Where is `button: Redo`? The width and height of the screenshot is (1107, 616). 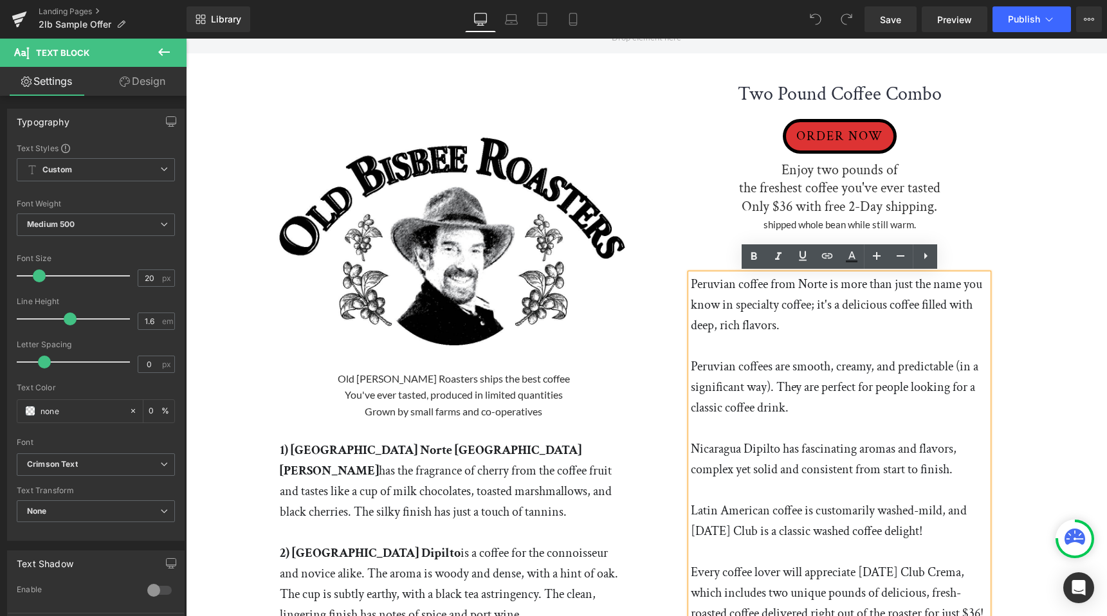
button: Redo is located at coordinates (847, 19).